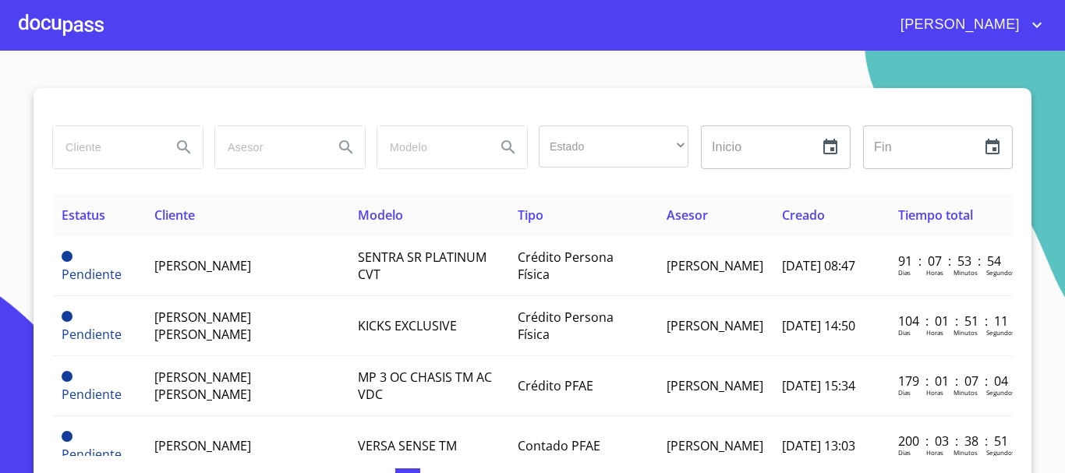 This screenshot has height=473, width=1065. I want to click on p: 91 : 07 : 53 : 54, so click(951, 261).